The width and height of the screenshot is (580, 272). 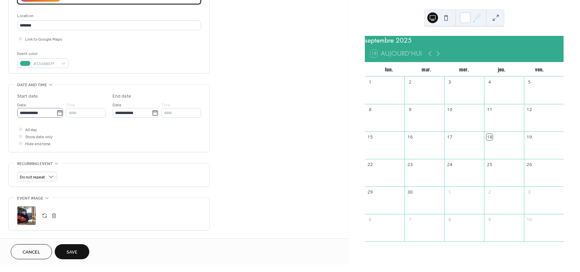 What do you see at coordinates (410, 192) in the screenshot?
I see `div: 30` at bounding box center [410, 192].